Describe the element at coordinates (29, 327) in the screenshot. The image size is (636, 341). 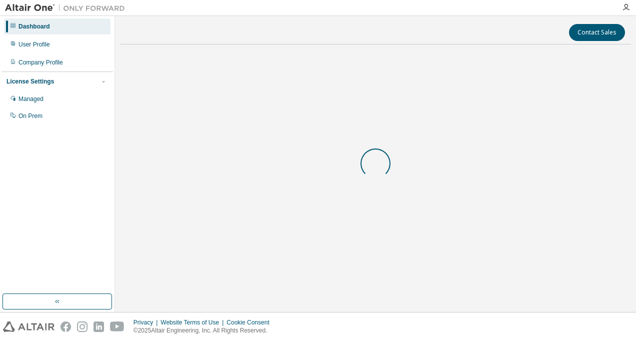
I see `img: altair_logo.svg` at that location.